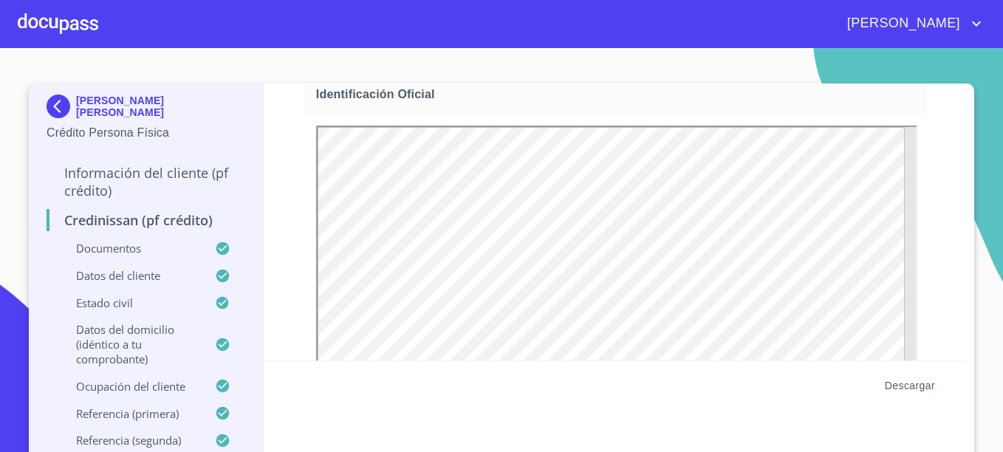 The height and width of the screenshot is (452, 1003). I want to click on button: account of current user, so click(911, 24).